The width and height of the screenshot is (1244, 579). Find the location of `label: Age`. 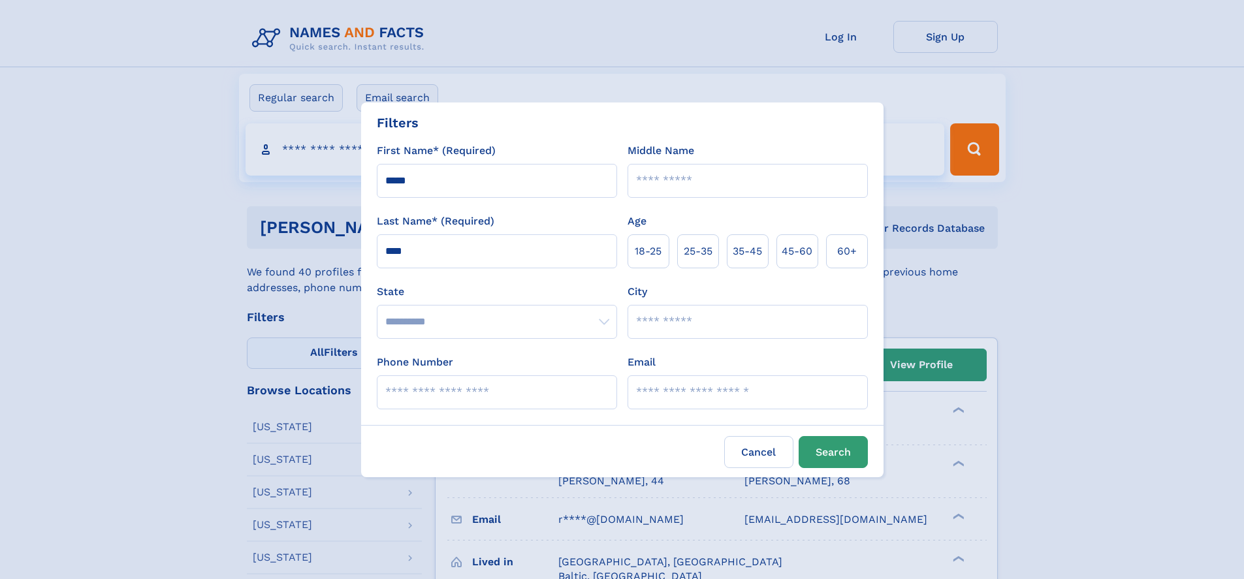

label: Age is located at coordinates (637, 221).